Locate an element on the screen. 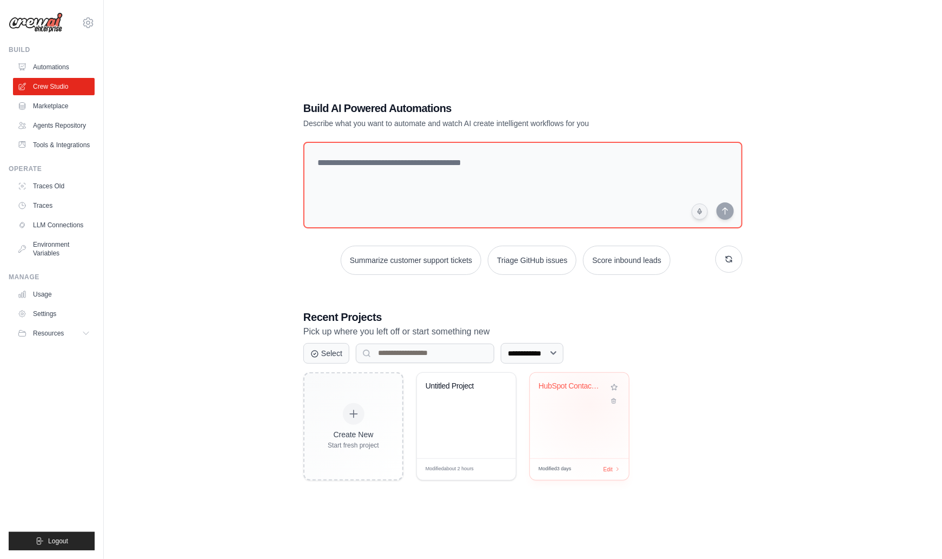 This screenshot has width=942, height=559. div: HubSpot Contact Analytics Dashboard is located at coordinates (571, 386).